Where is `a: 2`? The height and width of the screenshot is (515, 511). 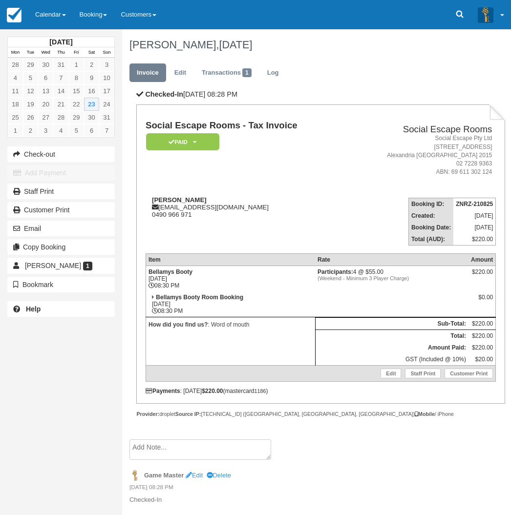 a: 2 is located at coordinates (30, 130).